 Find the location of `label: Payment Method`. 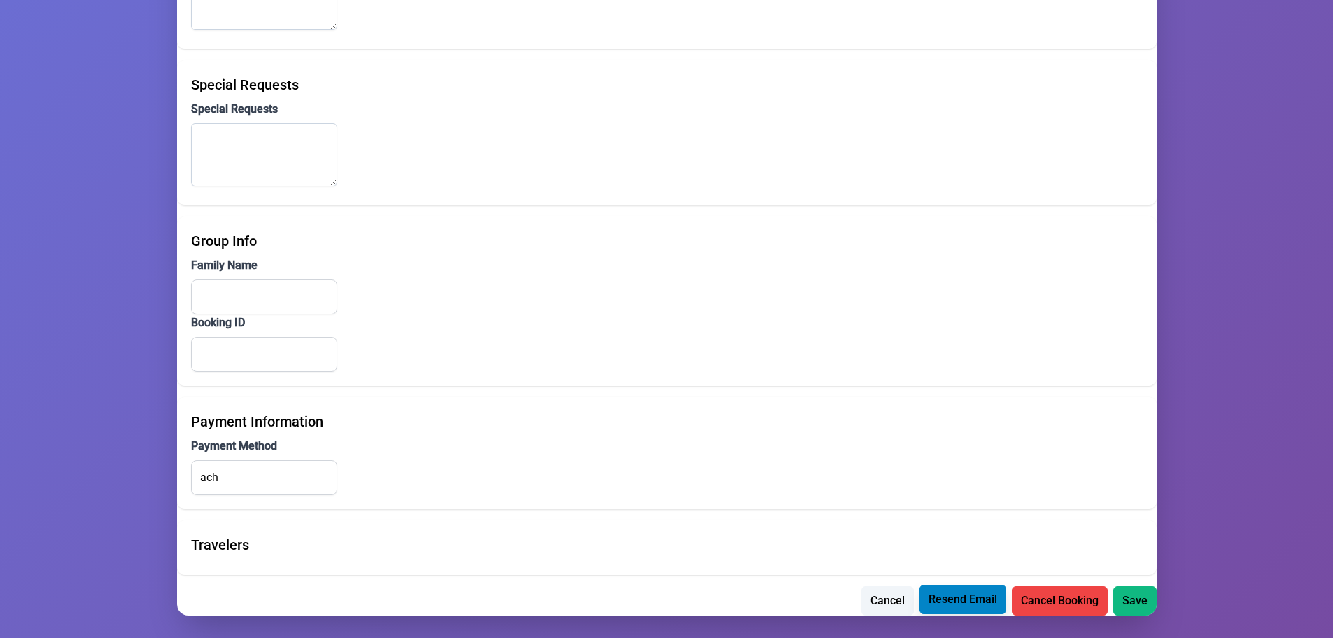

label: Payment Method is located at coordinates (667, 446).